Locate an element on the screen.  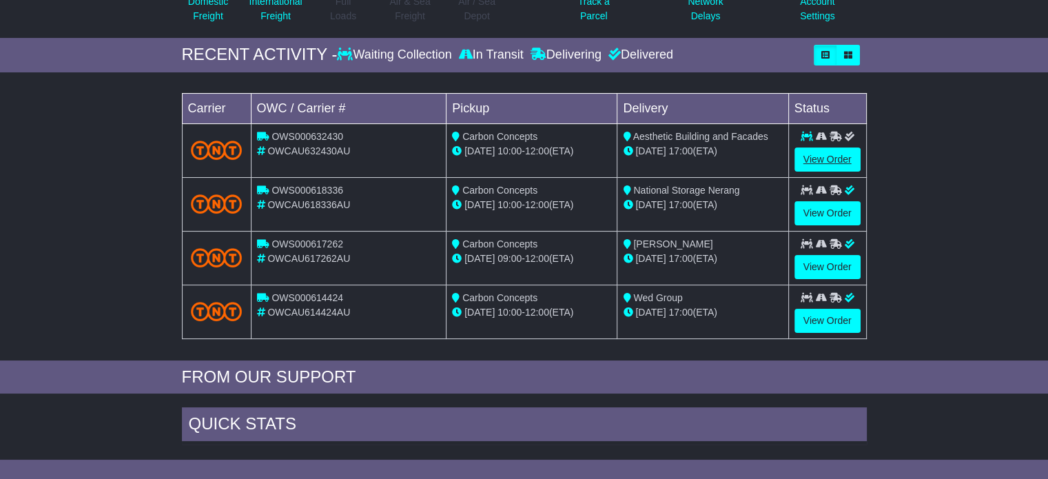
span: OWS000617262 is located at coordinates (307, 244).